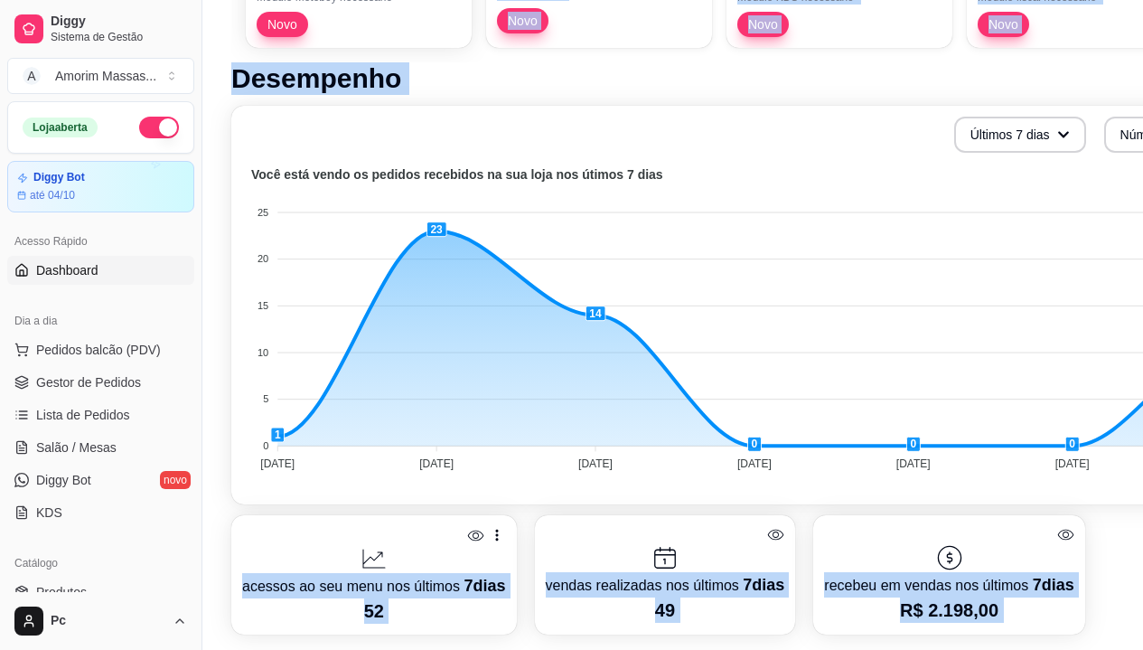  Describe the element at coordinates (83, 415) in the screenshot. I see `span: Lista de Pedidos` at that location.